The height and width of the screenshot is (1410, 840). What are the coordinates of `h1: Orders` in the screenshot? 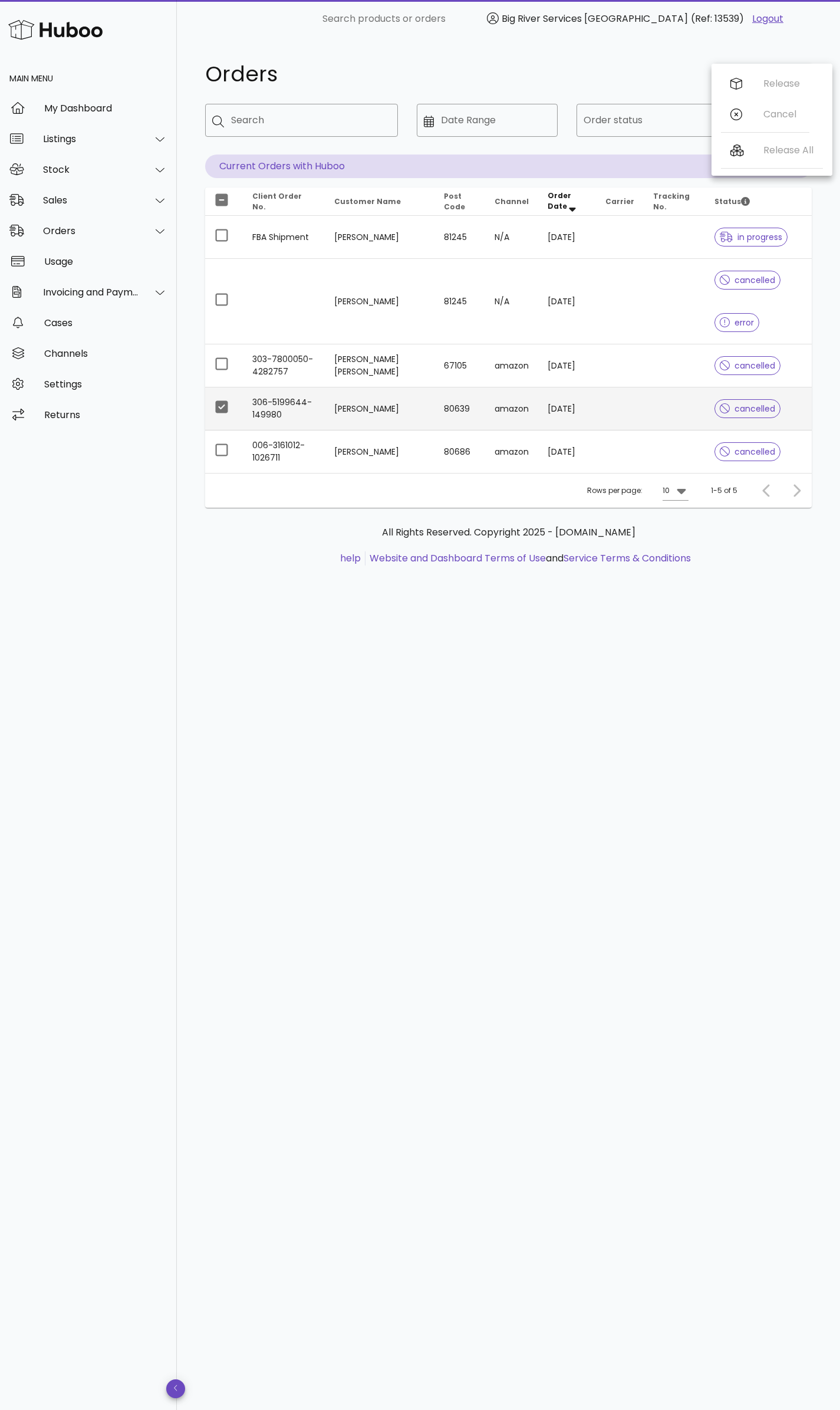 It's located at (452, 74).